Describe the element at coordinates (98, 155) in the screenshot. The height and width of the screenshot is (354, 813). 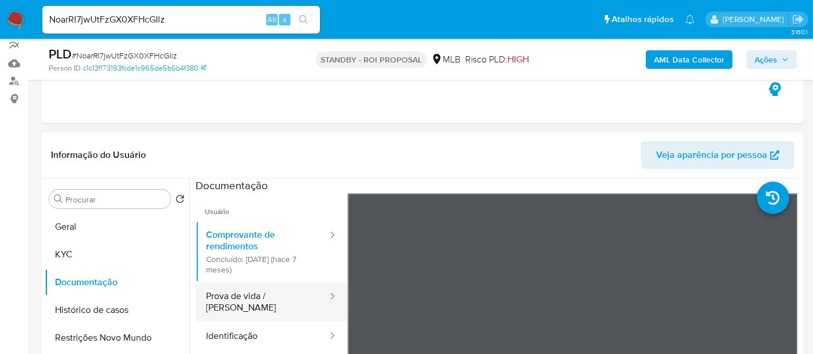
I see `h1: Informação do Usuário` at that location.